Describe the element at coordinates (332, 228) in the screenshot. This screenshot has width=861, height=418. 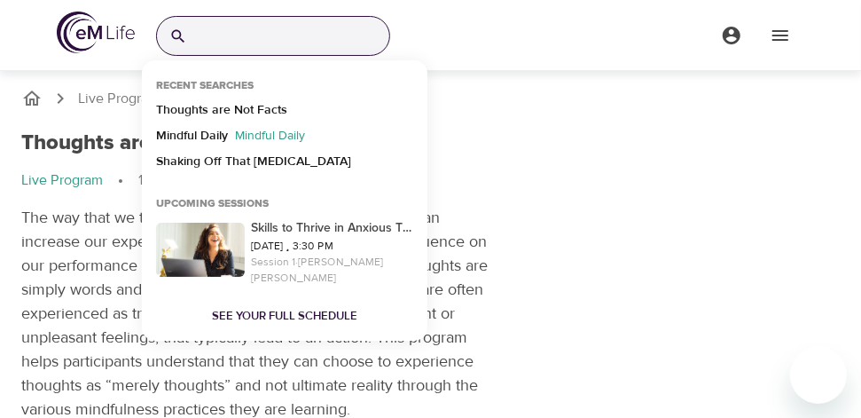
I see `p: Skills to Thrive in Anxious Times` at that location.